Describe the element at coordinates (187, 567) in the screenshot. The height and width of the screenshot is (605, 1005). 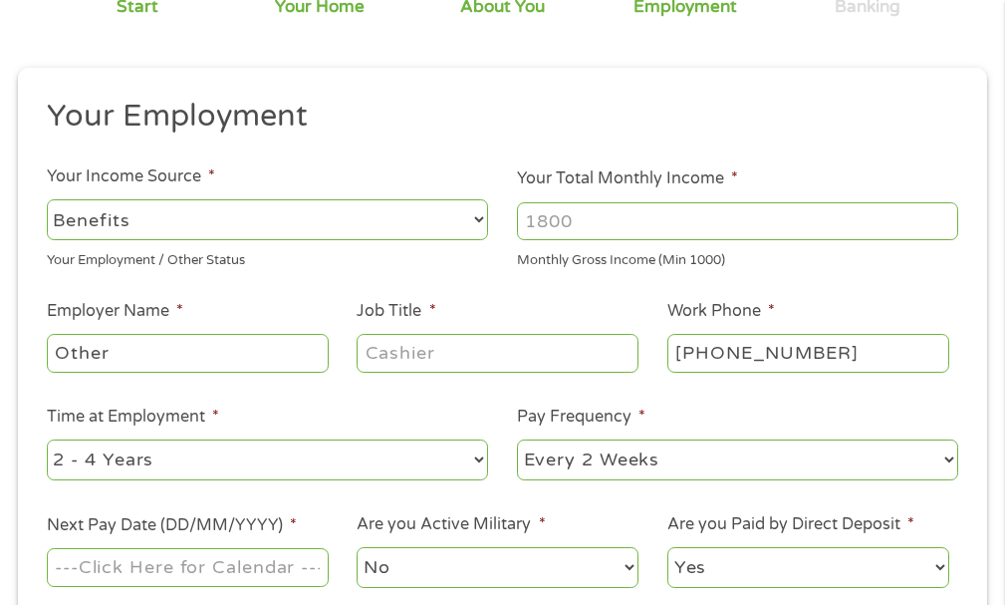
I see `input: ---Click Here for Calendar ---` at that location.